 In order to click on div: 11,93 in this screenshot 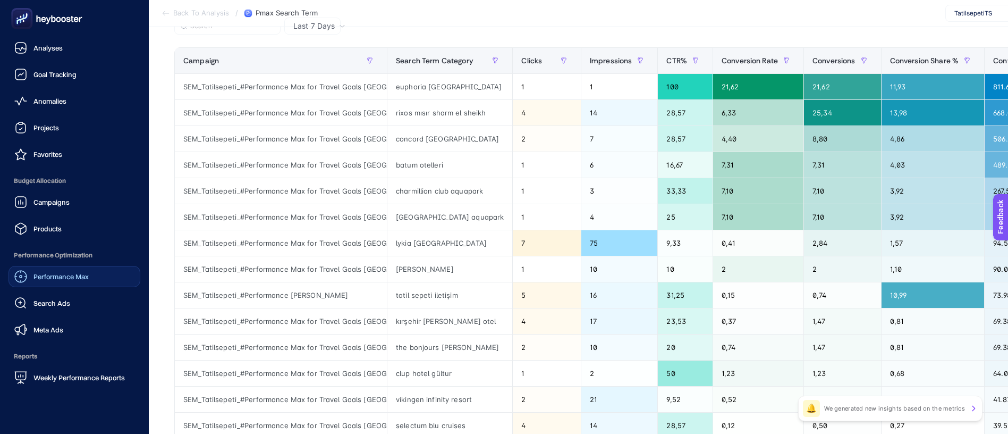, I will do `click(933, 87)`.